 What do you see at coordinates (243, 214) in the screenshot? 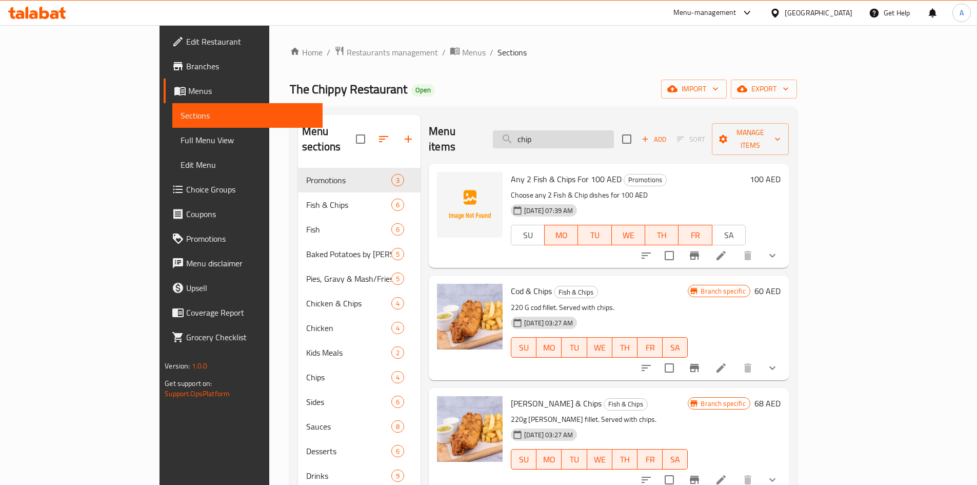
I see `a: Coupons` at bounding box center [243, 214].